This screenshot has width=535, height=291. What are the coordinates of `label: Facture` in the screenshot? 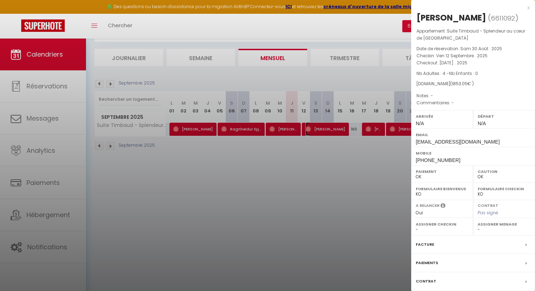 It's located at (425, 245).